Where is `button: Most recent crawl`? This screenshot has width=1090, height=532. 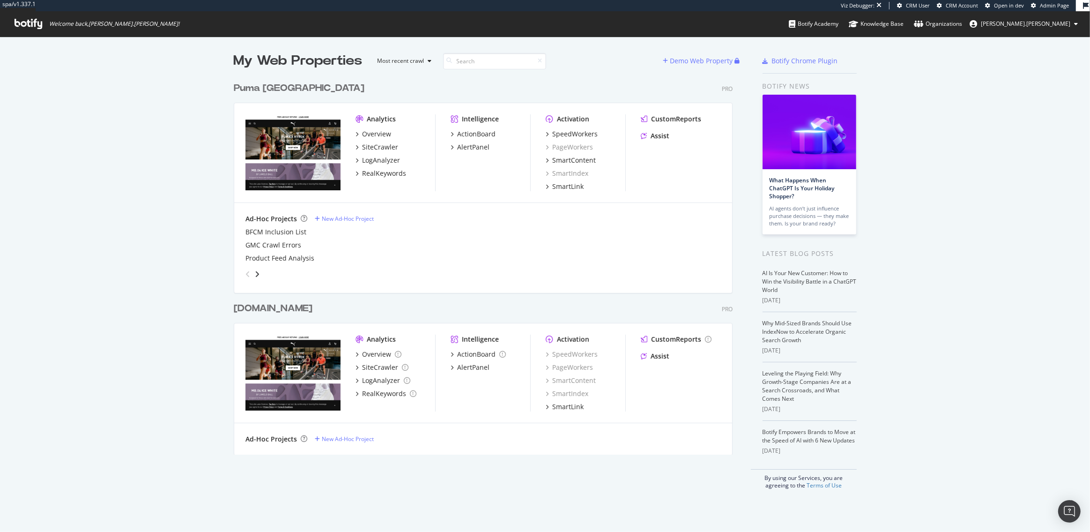
button: Most recent crawl is located at coordinates (403, 61).